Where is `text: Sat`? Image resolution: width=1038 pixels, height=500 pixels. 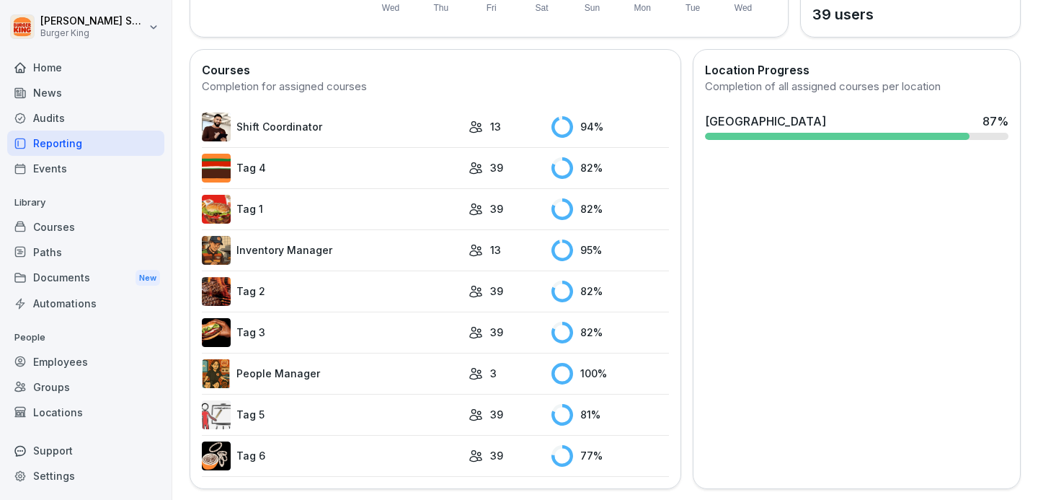 text: Sat is located at coordinates (542, 8).